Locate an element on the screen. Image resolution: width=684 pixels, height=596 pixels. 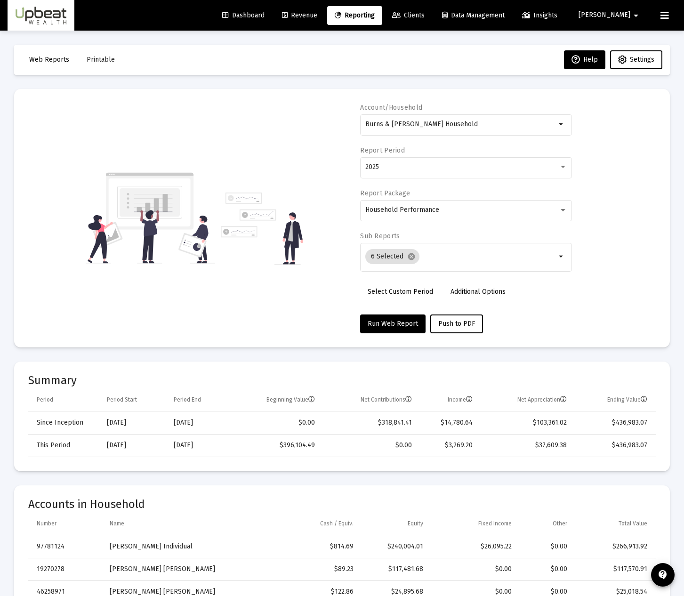
div: Other is located at coordinates (559, 523).